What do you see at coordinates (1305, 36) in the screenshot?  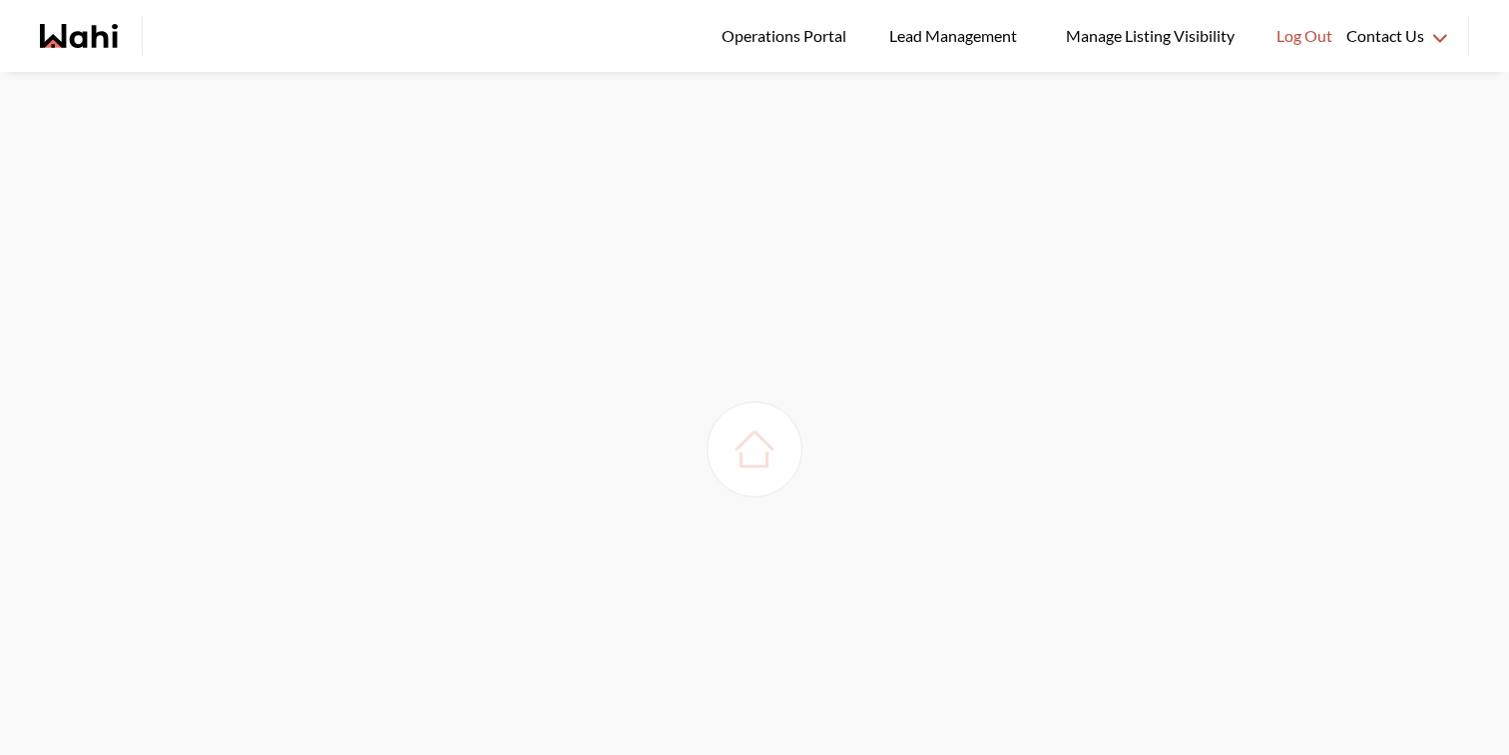 I see `span: Log Out` at bounding box center [1305, 36].